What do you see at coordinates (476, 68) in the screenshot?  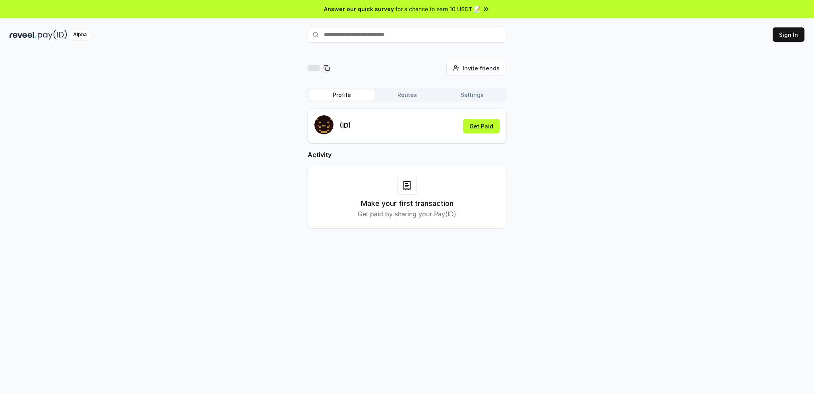 I see `button: Invite friends` at bounding box center [476, 68].